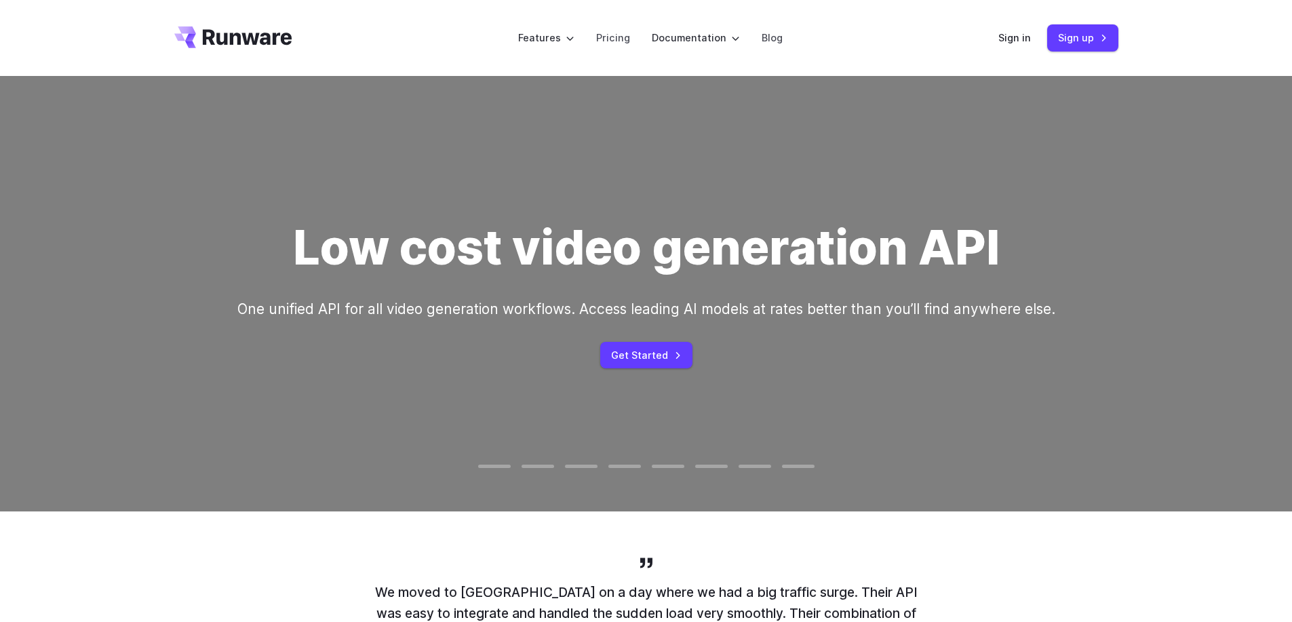  What do you see at coordinates (1082, 37) in the screenshot?
I see `a: Sign up` at bounding box center [1082, 37].